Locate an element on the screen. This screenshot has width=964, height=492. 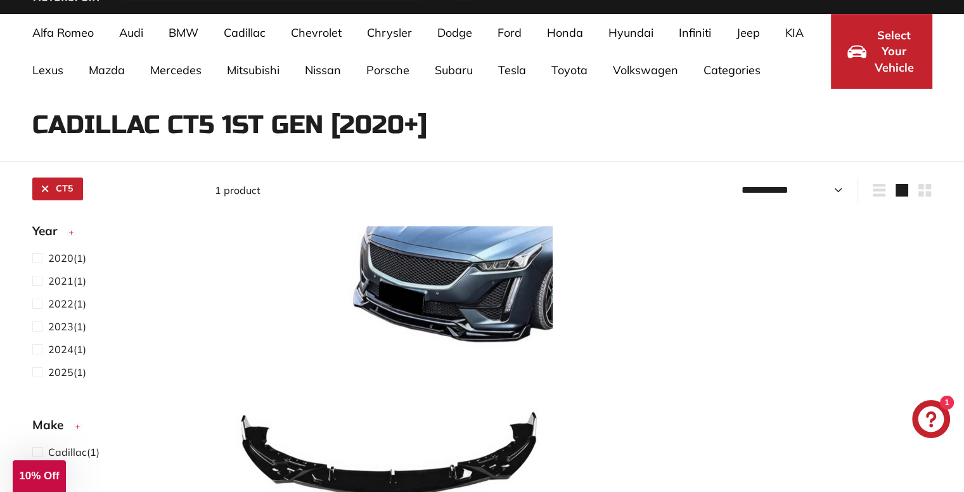
span: 2022 is located at coordinates (61, 304).